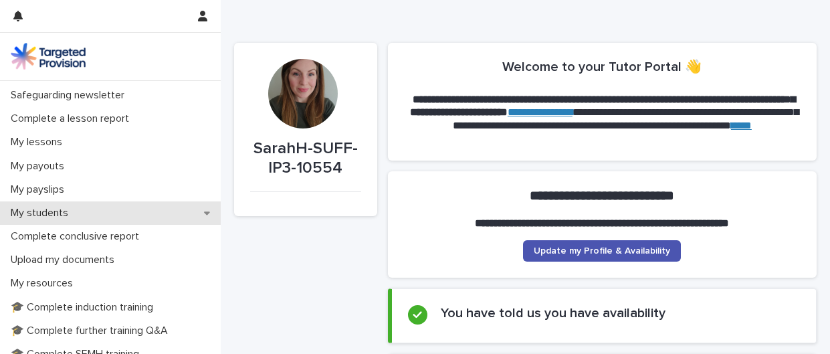 Image resolution: width=830 pixels, height=354 pixels. Describe the element at coordinates (44, 283) in the screenshot. I see `p: My resources` at that location.